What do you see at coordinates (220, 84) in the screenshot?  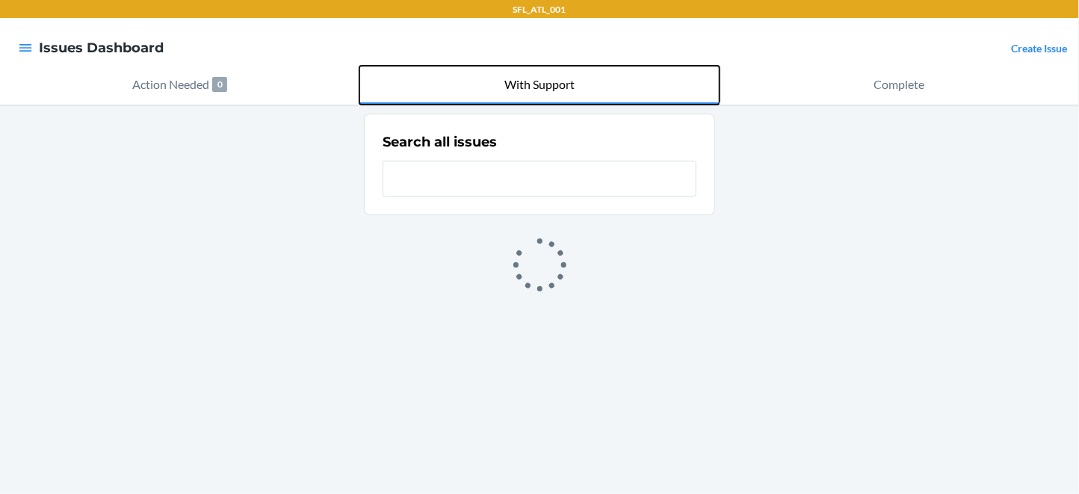 I see `p: 0` at bounding box center [220, 84].